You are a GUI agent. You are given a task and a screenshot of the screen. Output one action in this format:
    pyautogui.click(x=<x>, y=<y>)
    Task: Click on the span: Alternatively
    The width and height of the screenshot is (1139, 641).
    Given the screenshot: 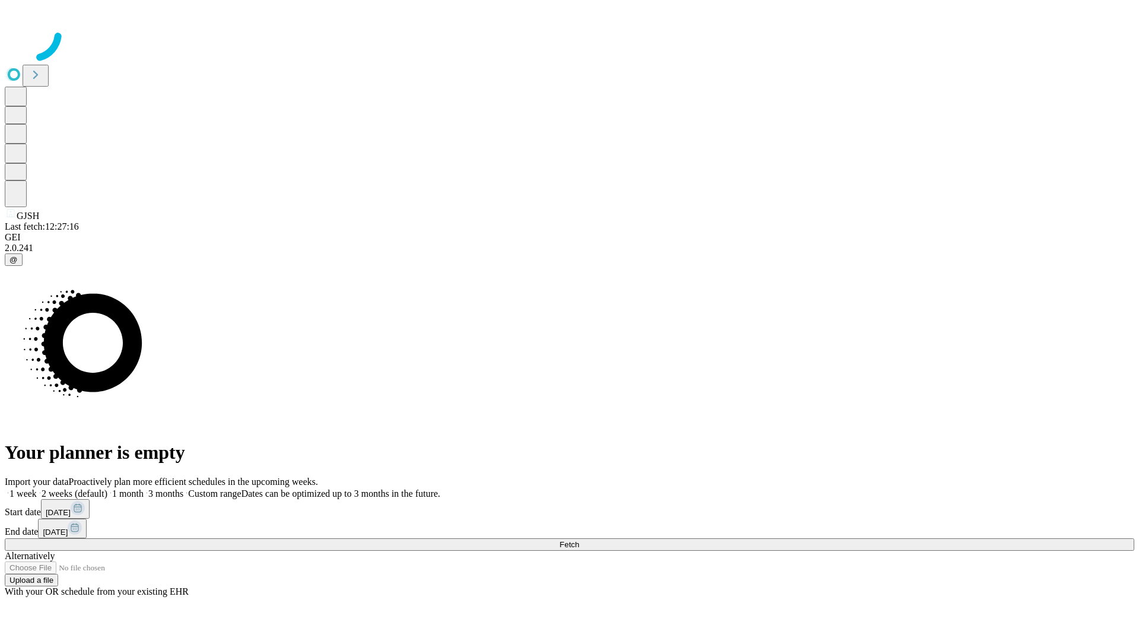 What is the action you would take?
    pyautogui.click(x=30, y=555)
    